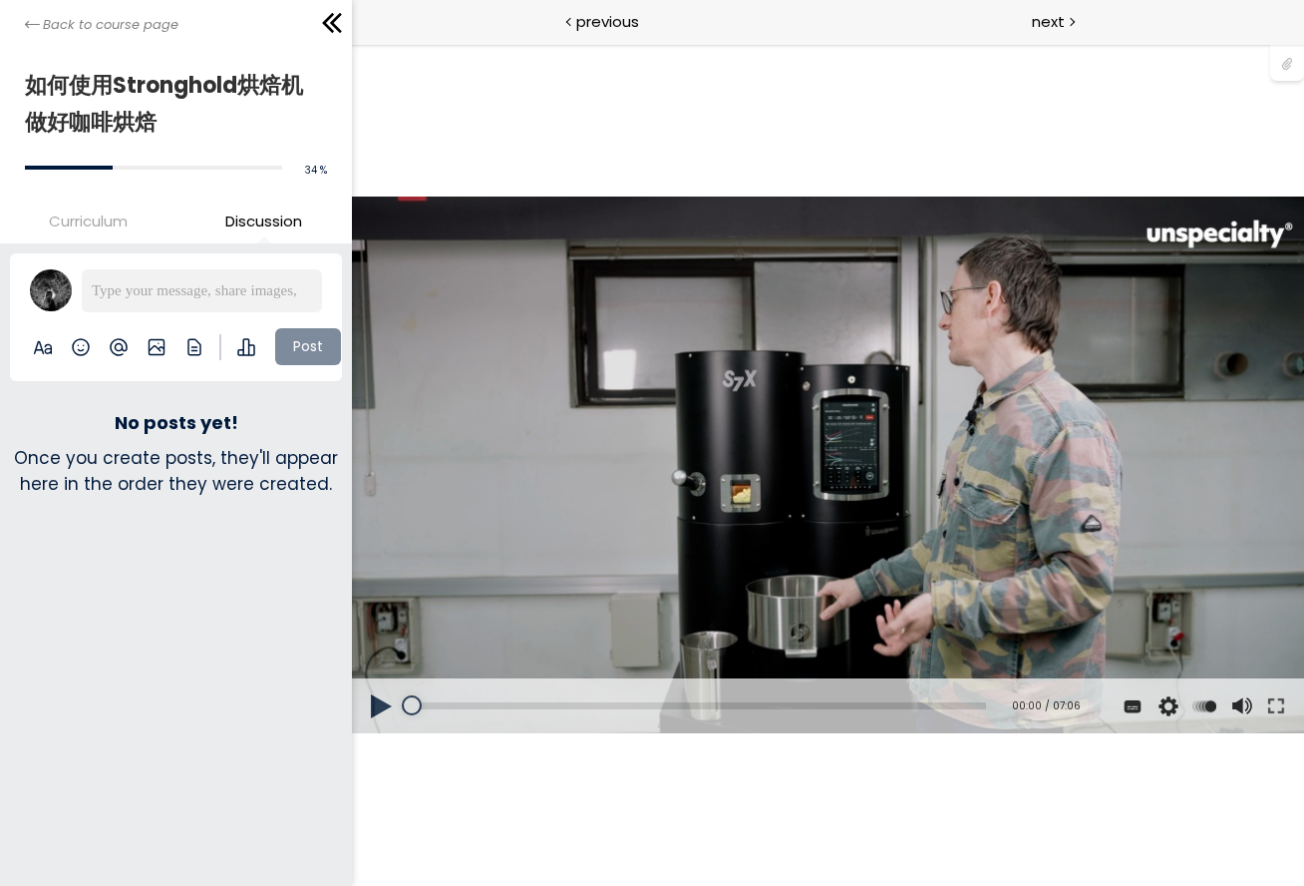 The height and width of the screenshot is (886, 1304). What do you see at coordinates (176, 471) in the screenshot?
I see `div: Once you create posts, they'll appear here in the order they were created.` at bounding box center [176, 471].